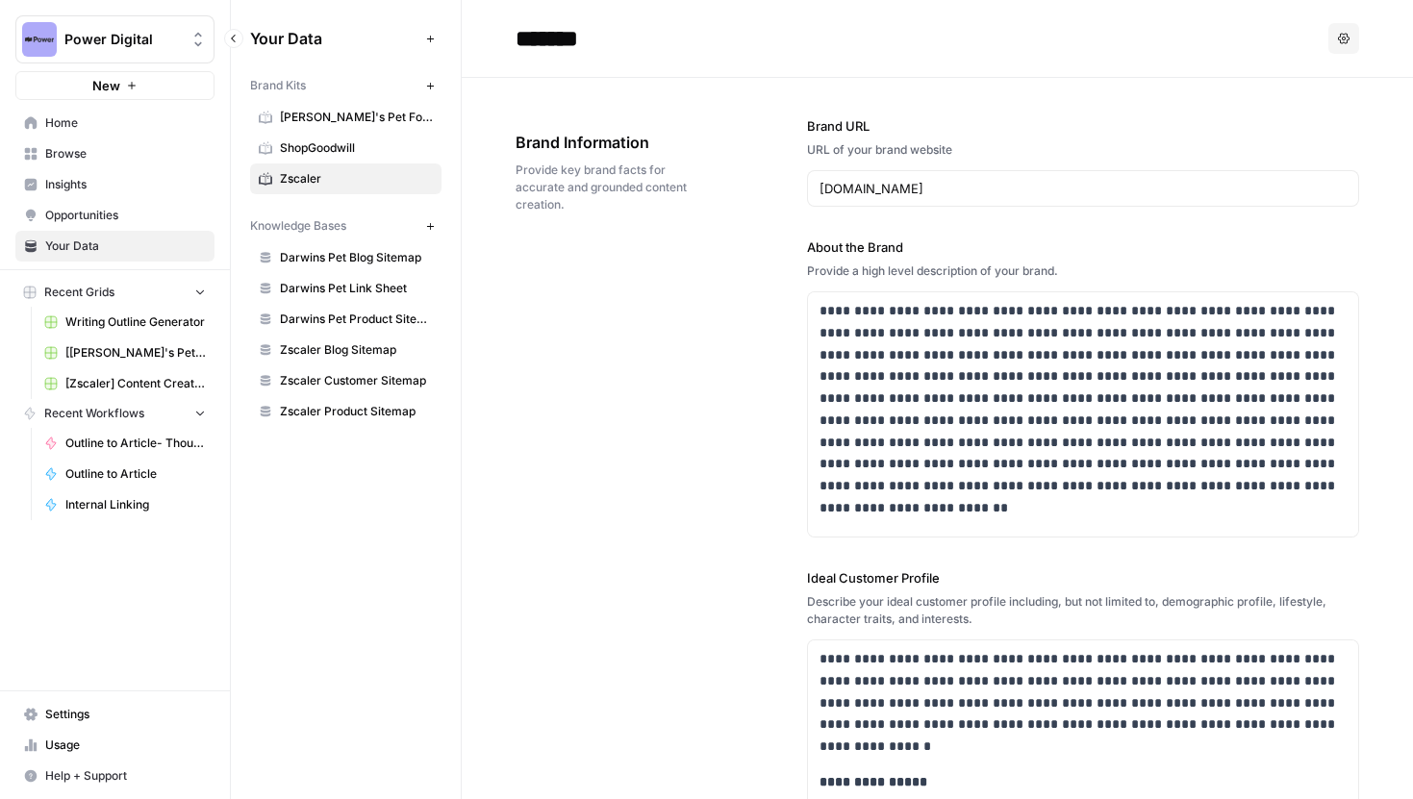  I want to click on a: Zscaler Customer Sitemap, so click(345, 381).